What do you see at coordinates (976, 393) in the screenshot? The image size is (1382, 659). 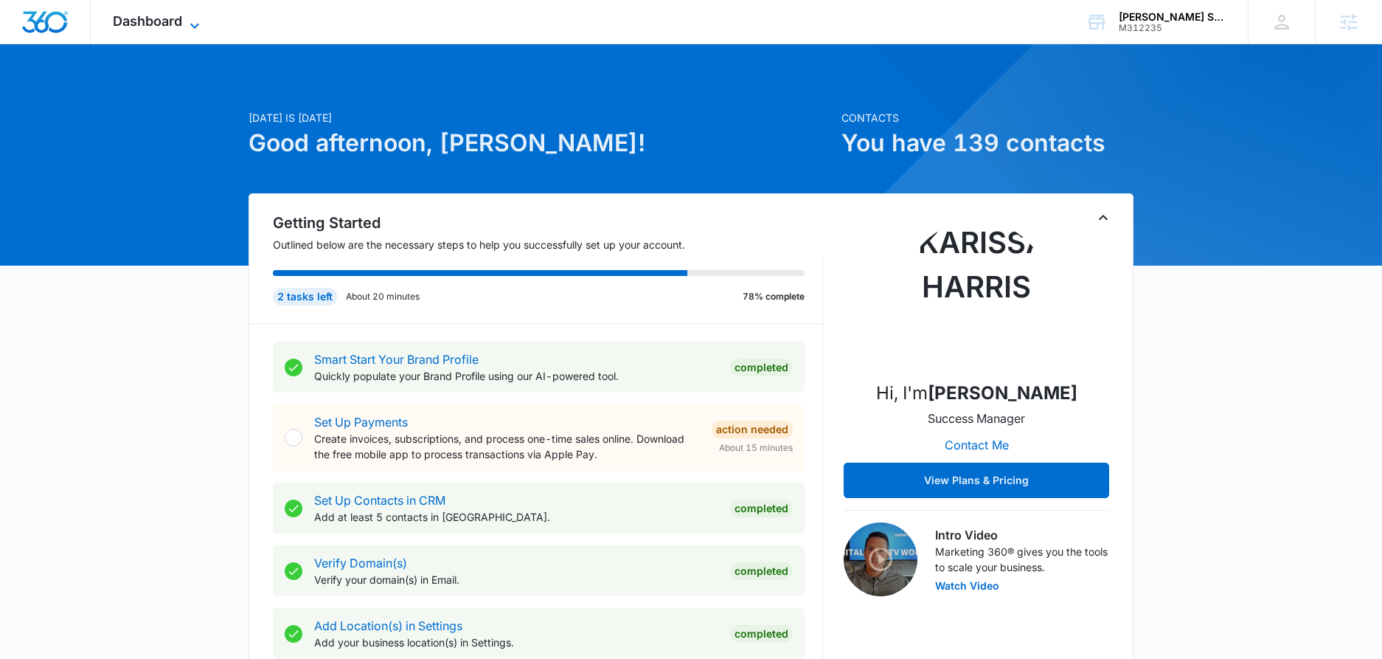 I see `p: Hi, I'm` at bounding box center [976, 393].